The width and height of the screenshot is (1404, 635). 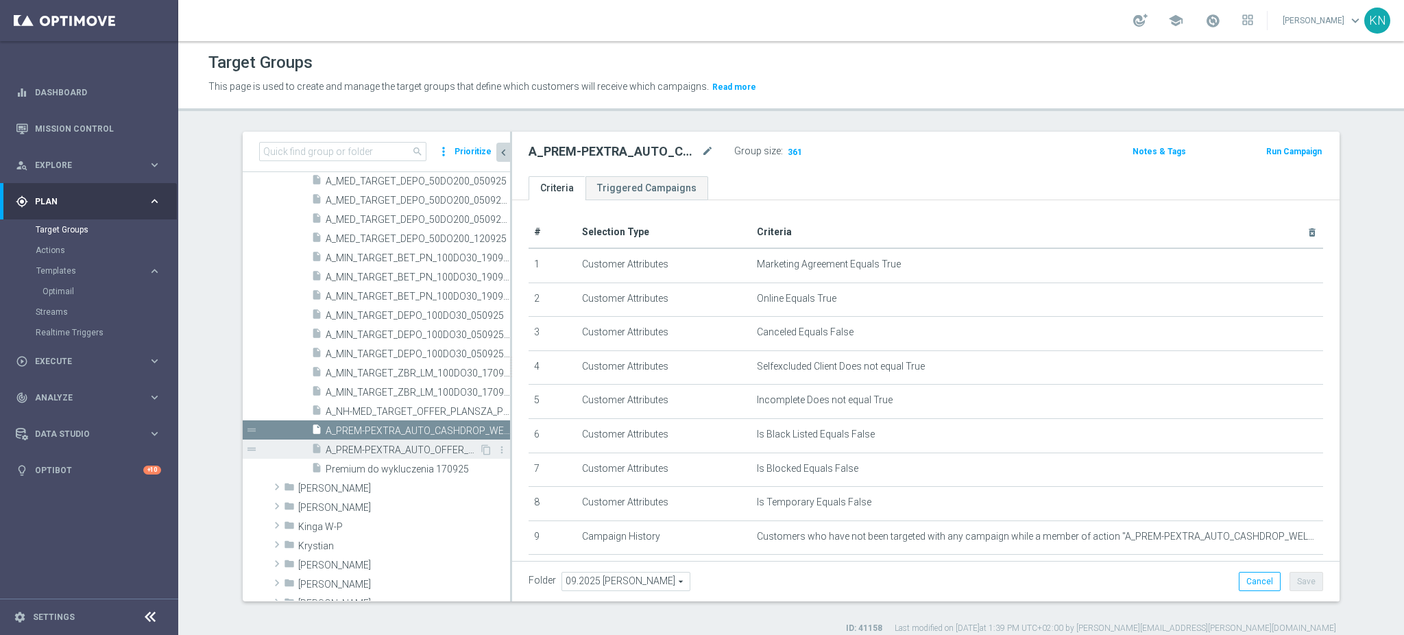 What do you see at coordinates (459, 86) in the screenshot?
I see `span: This page is used to create and manage the target groups that define which customers will receive...` at bounding box center [459, 86].